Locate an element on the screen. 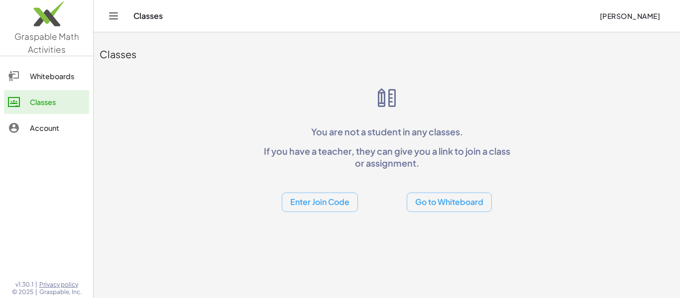 The width and height of the screenshot is (680, 298). a: Privacy policy is located at coordinates (60, 285).